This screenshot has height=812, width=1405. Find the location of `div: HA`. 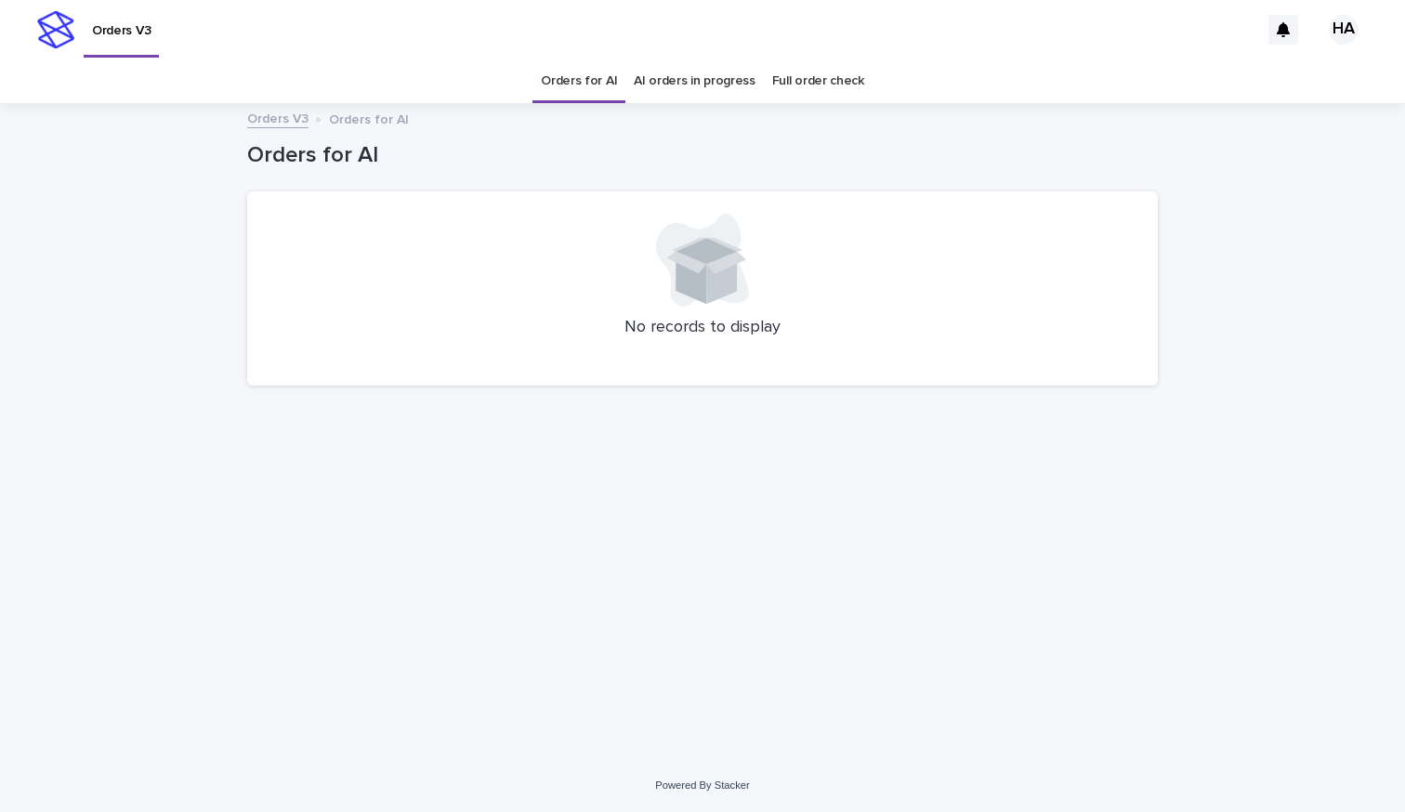

div: HA is located at coordinates (1344, 30).